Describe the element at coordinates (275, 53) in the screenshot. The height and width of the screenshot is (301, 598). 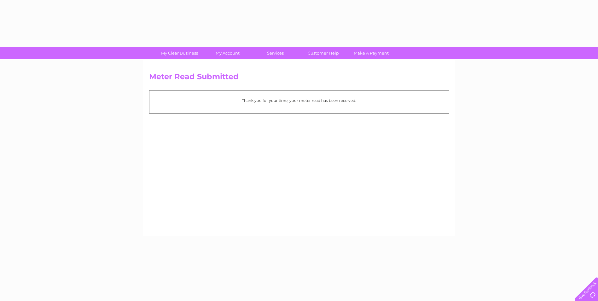
I see `a: Services` at that location.